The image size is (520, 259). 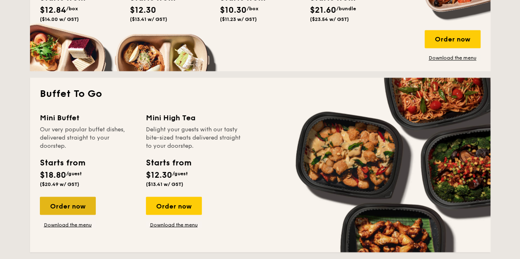 What do you see at coordinates (59, 19) in the screenshot?
I see `span: ($14.00 w/ GST)` at bounding box center [59, 19].